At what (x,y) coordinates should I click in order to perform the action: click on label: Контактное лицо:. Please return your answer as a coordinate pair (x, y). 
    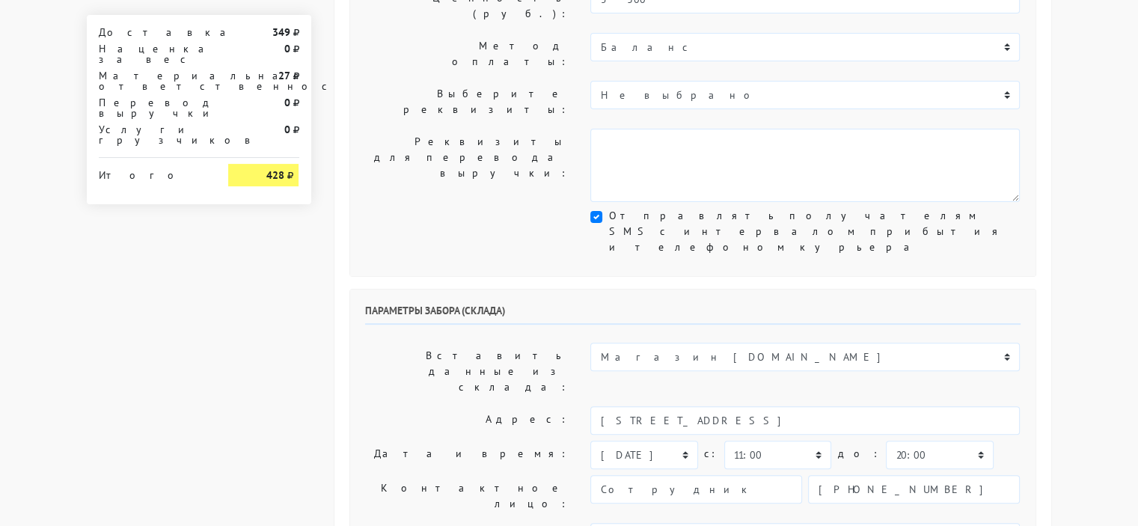
    Looking at the image, I should click on (467, 496).